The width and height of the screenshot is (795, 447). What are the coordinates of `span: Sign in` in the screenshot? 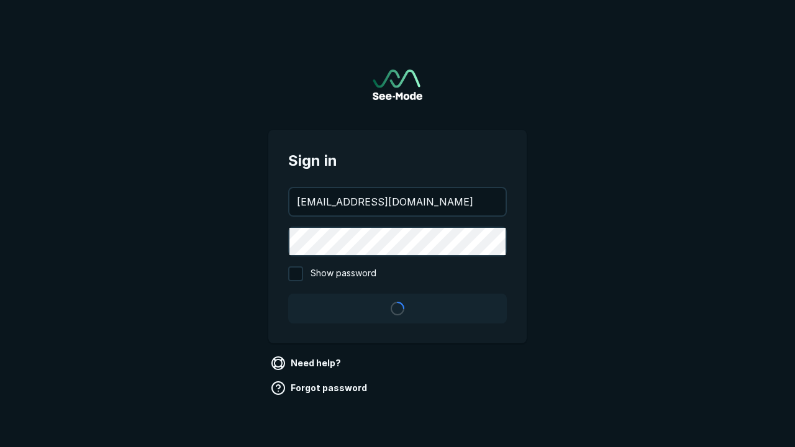 It's located at (397, 161).